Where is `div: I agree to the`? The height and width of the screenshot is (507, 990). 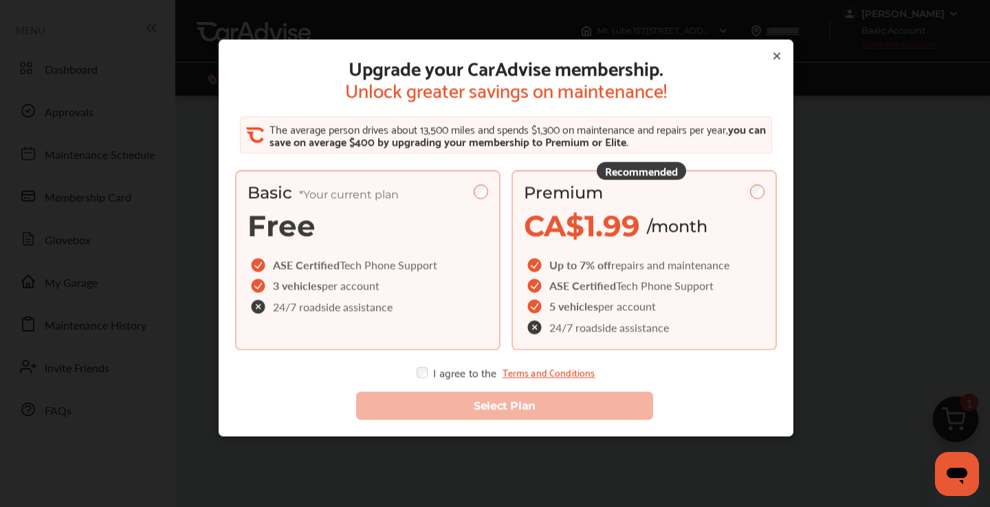 div: I agree to the is located at coordinates (505, 372).